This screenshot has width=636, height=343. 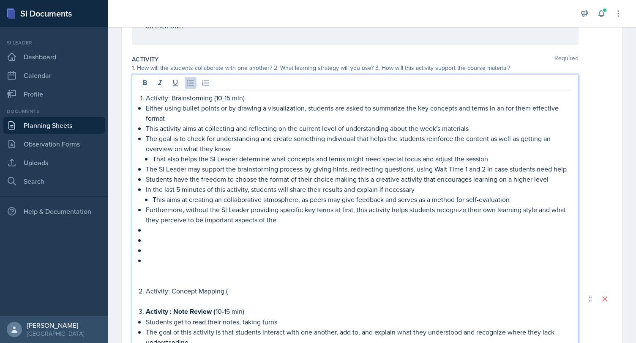 What do you see at coordinates (54, 144) in the screenshot?
I see `a: Observation Forms` at bounding box center [54, 144].